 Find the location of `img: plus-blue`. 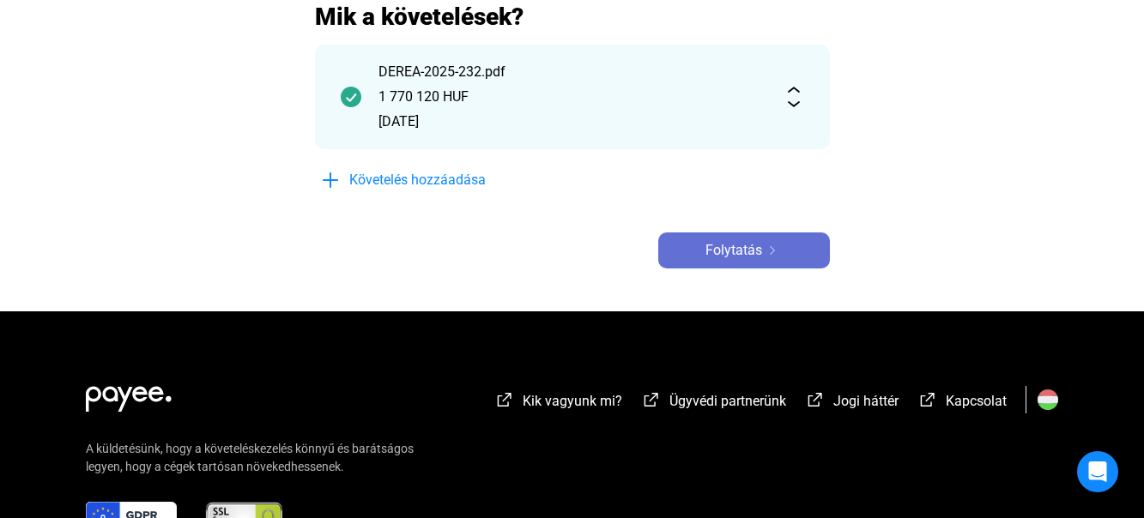

img: plus-blue is located at coordinates (330, 180).